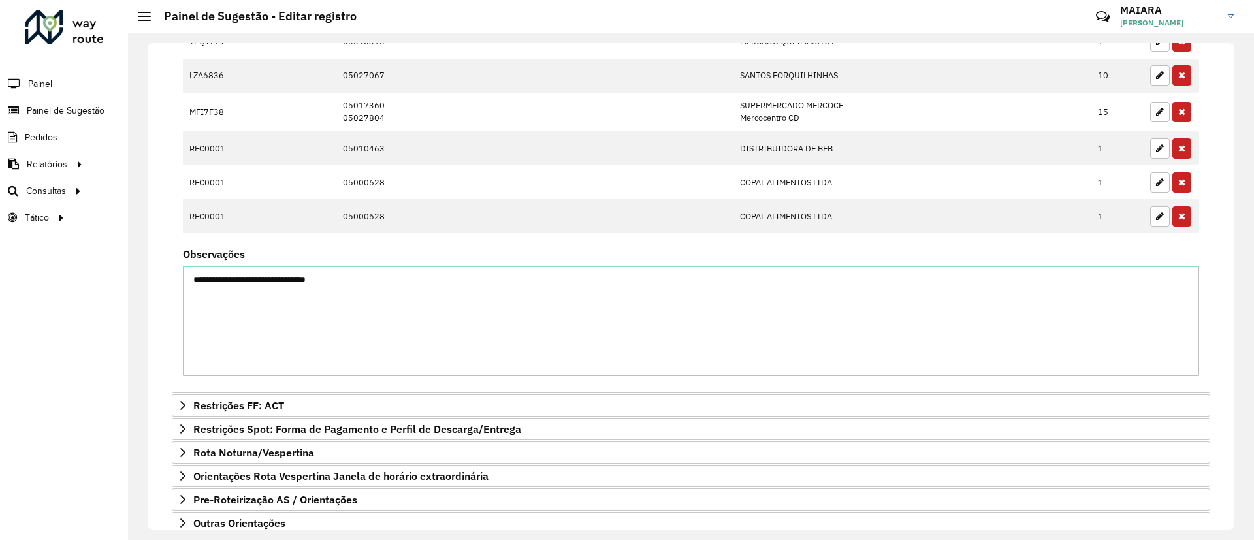  I want to click on a: Outras Orientações, so click(691, 523).